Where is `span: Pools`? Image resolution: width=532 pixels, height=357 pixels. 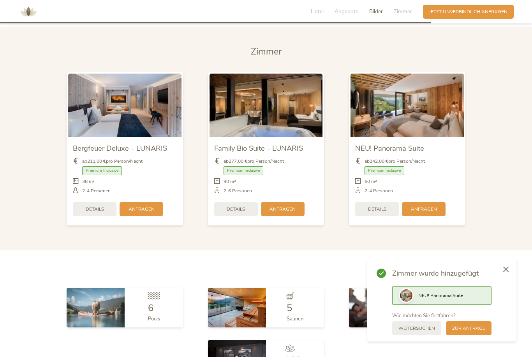
span: Pools is located at coordinates (154, 319).